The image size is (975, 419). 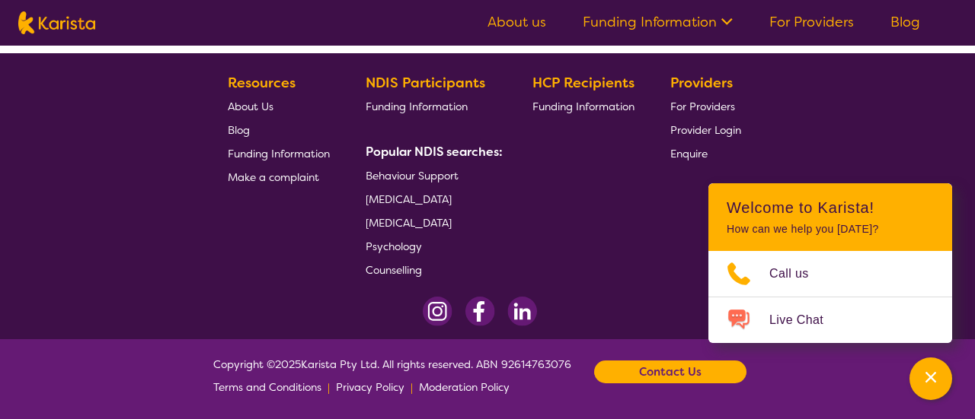 What do you see at coordinates (273, 177) in the screenshot?
I see `span: Make a complaint` at bounding box center [273, 177].